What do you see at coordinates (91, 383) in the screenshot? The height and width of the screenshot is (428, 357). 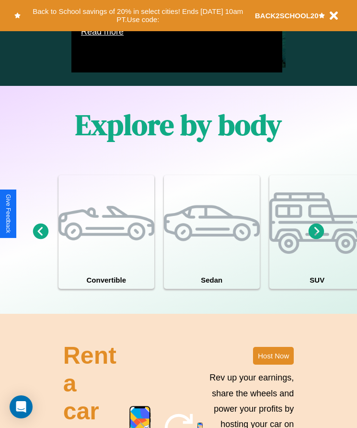 I see `h2: Rent a car` at bounding box center [91, 383].